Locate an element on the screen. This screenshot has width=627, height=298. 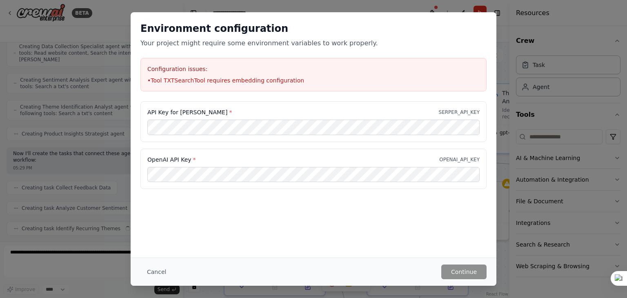
li: • Tool TXTSearchTool requires embedding configuration is located at coordinates (314, 80).